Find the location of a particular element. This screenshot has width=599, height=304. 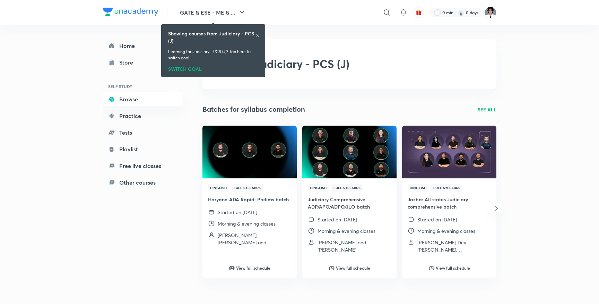

button: avatar is located at coordinates (419, 12).